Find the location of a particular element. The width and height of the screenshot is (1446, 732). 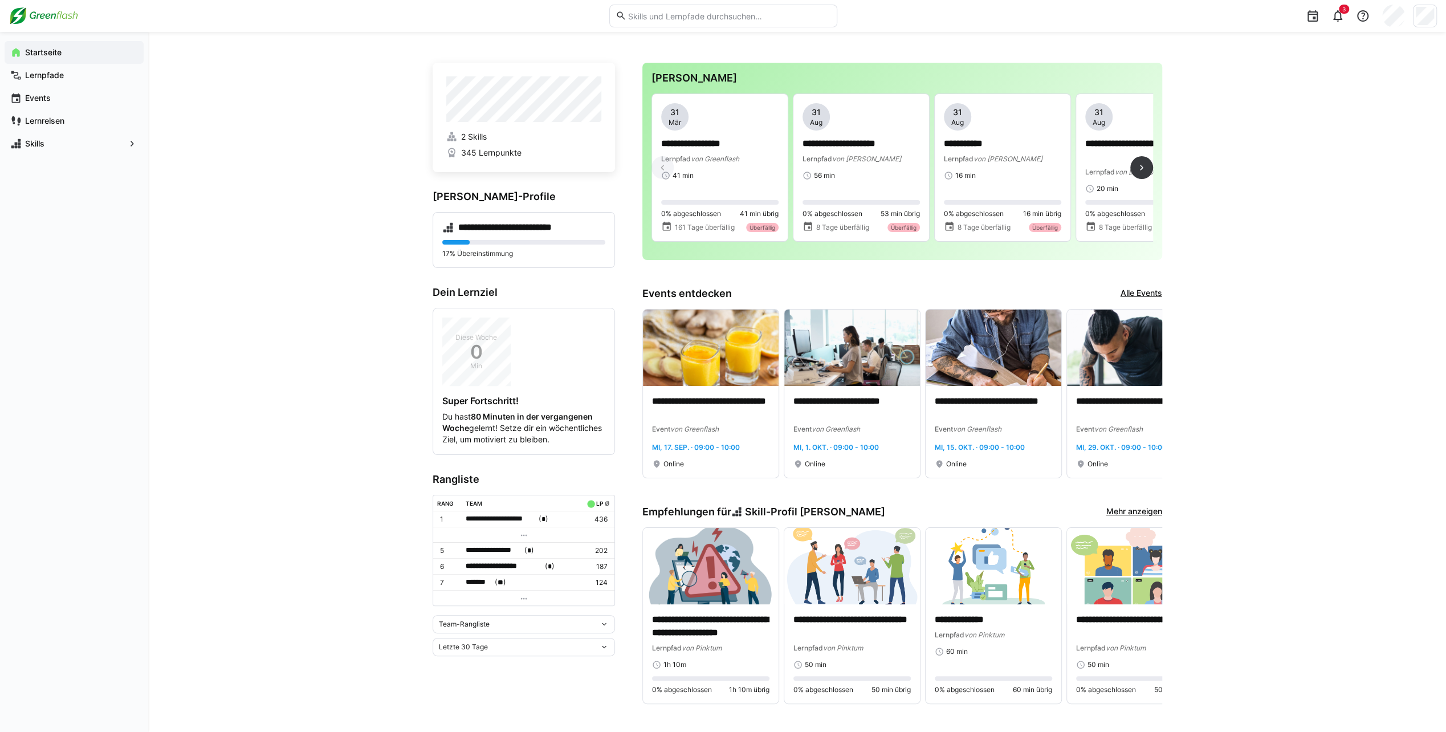

span: 345 Lernpunkte is located at coordinates (491, 153).